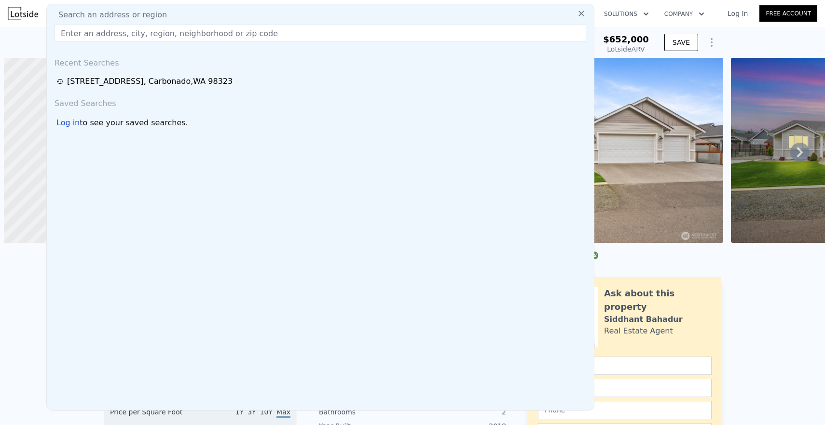 Image resolution: width=825 pixels, height=425 pixels. Describe the element at coordinates (283, 413) in the screenshot. I see `span: Max` at that location.